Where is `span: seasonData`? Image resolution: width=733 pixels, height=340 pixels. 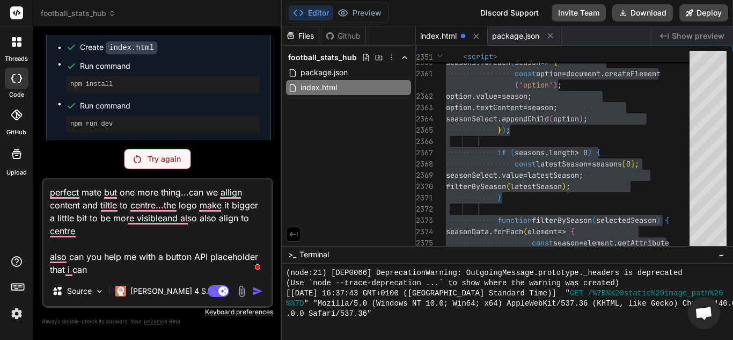 span: seasonData is located at coordinates (467, 231).